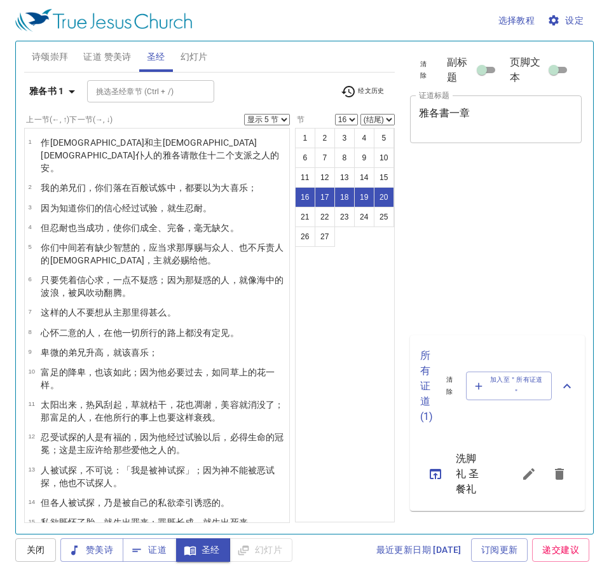 The height and width of the screenshot is (579, 609). What do you see at coordinates (181, 502) in the screenshot?
I see `wg5259: 自己的` at bounding box center [181, 502].